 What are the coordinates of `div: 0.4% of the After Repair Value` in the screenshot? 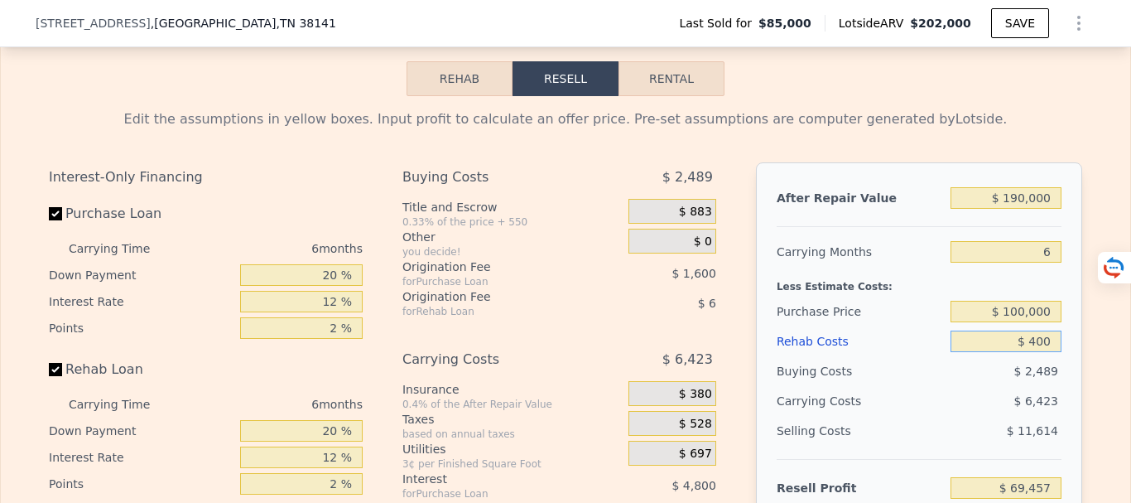 It's located at (512, 404).